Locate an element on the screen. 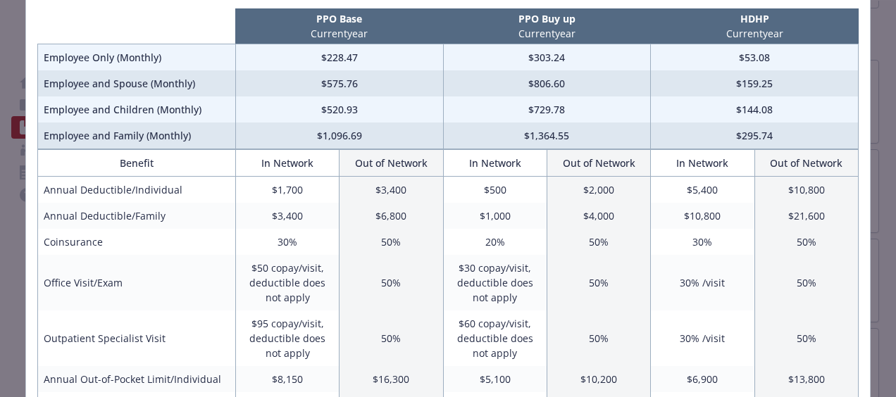 This screenshot has width=896, height=397. th: intentionally left blank is located at coordinates (137, 26).